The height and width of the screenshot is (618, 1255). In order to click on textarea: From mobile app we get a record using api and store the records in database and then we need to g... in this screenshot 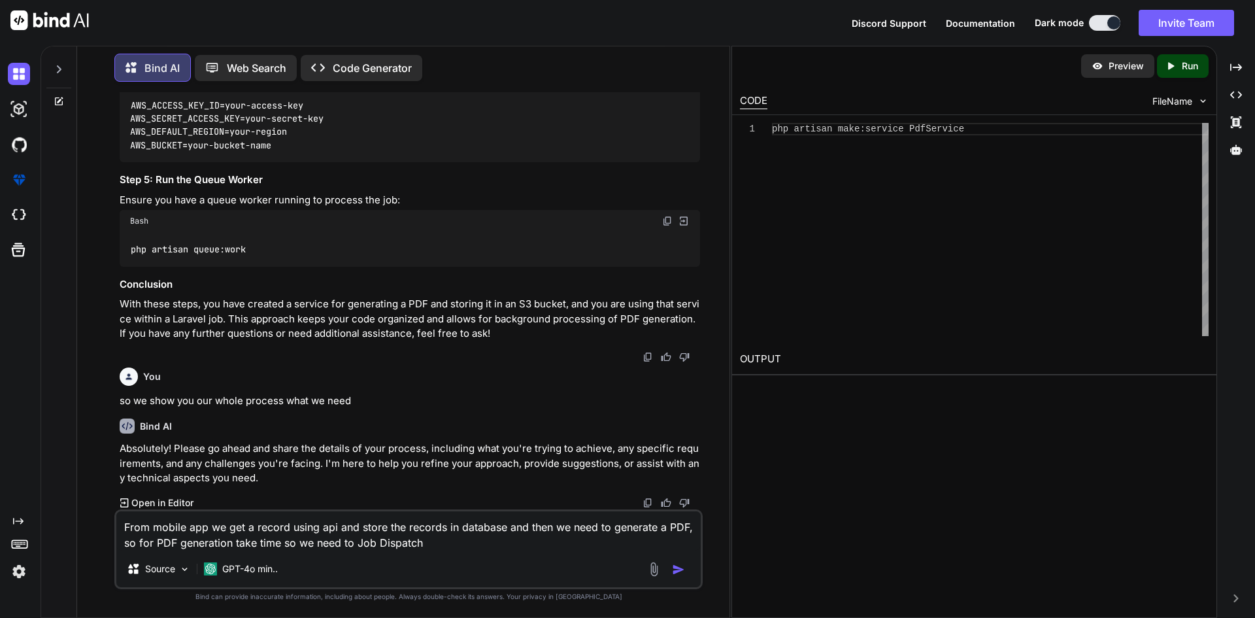, I will do `click(409, 531)`.